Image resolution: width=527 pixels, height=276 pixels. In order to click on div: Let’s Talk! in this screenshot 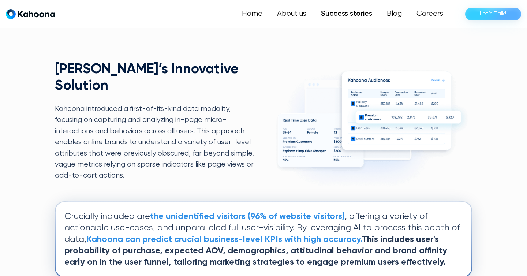, I will do `click(493, 14)`.